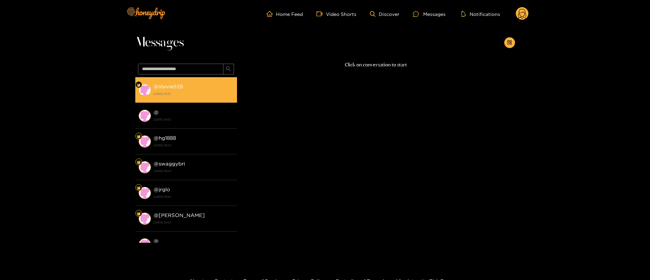 This screenshot has width=650, height=280. What do you see at coordinates (228, 69) in the screenshot?
I see `span: search` at bounding box center [228, 69].